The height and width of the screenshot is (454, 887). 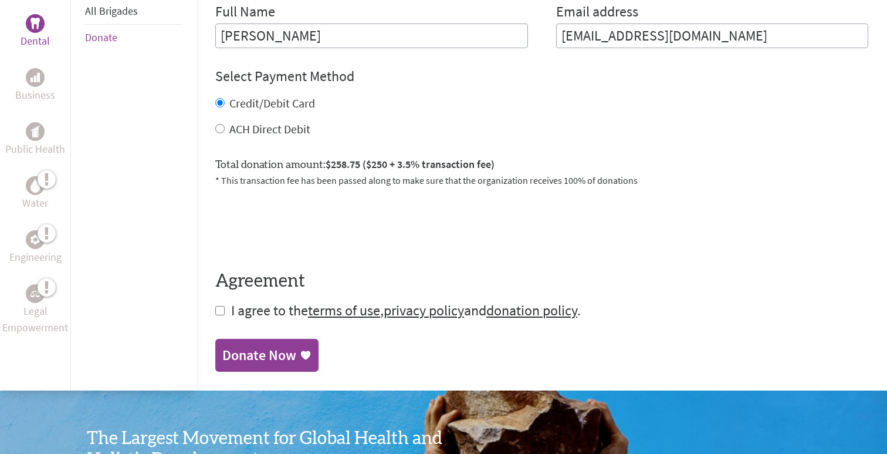 What do you see at coordinates (35, 239) in the screenshot?
I see `img: Engineering` at bounding box center [35, 239].